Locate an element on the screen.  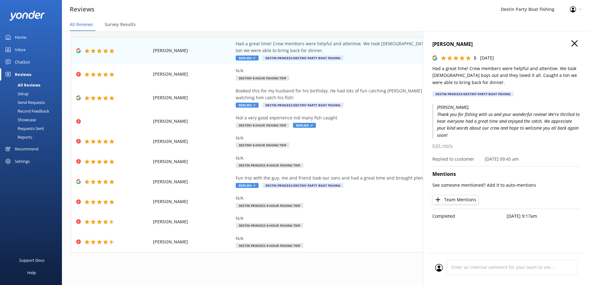
span: 5 is located at coordinates (475, 58).